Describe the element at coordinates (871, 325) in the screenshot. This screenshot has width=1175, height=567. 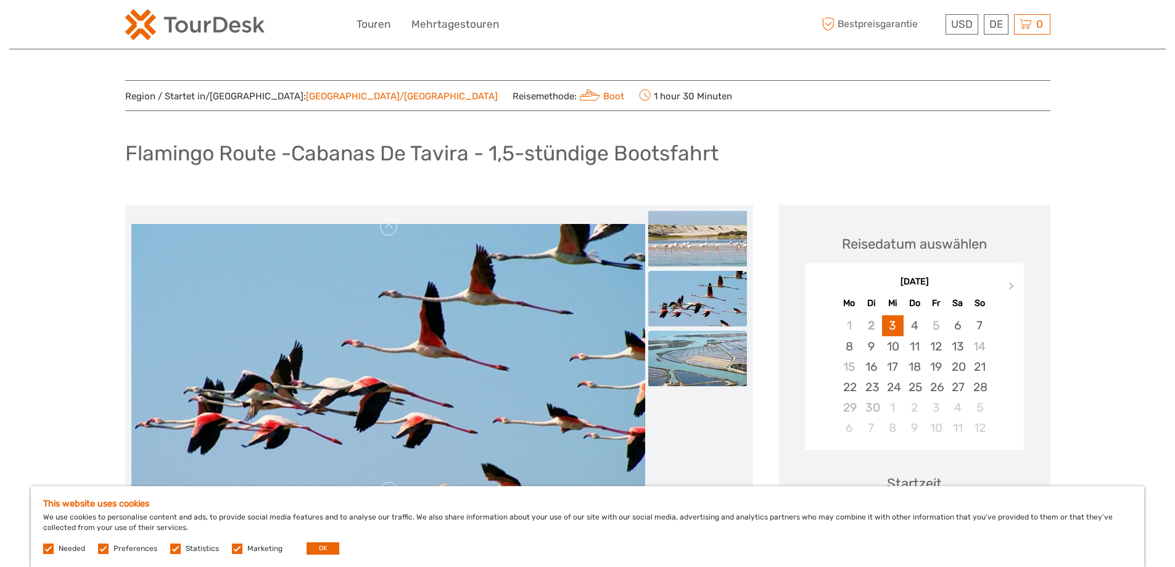
I see `div: Not available Dienstag, 2. September 2025` at that location.